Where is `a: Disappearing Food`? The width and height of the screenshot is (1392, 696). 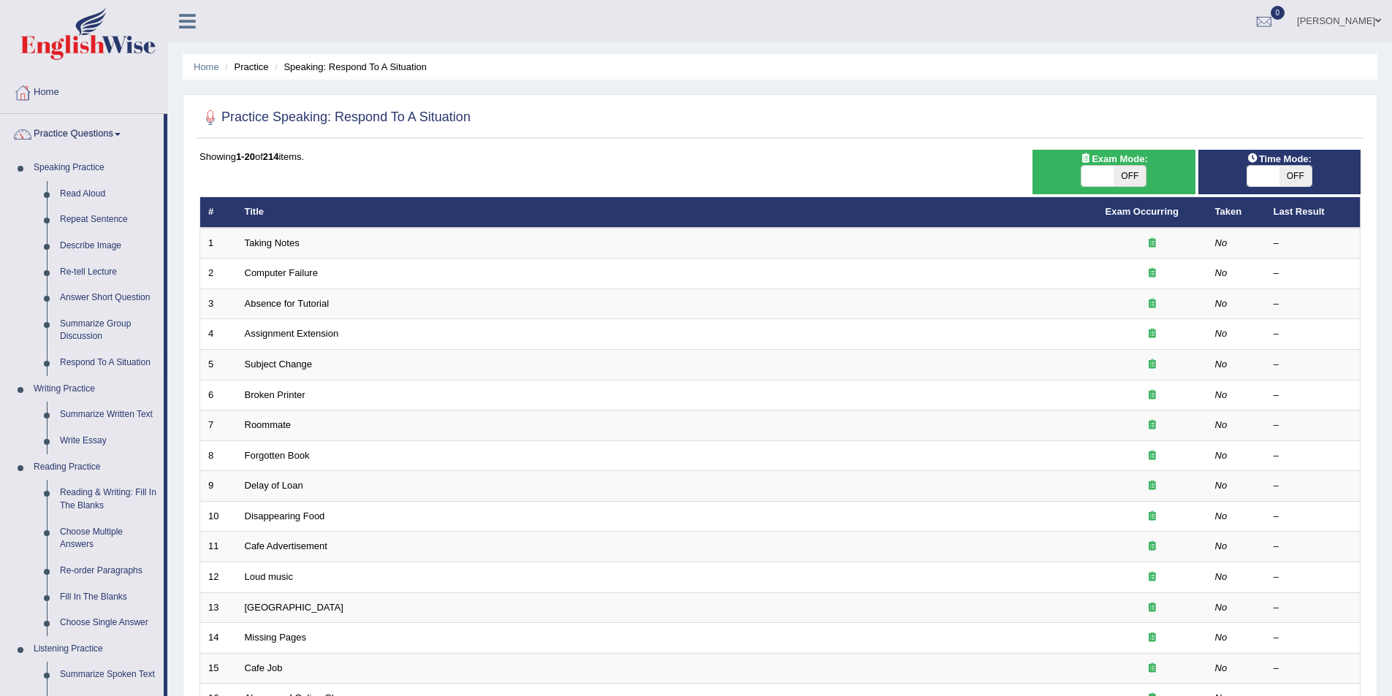
a: Disappearing Food is located at coordinates (285, 516).